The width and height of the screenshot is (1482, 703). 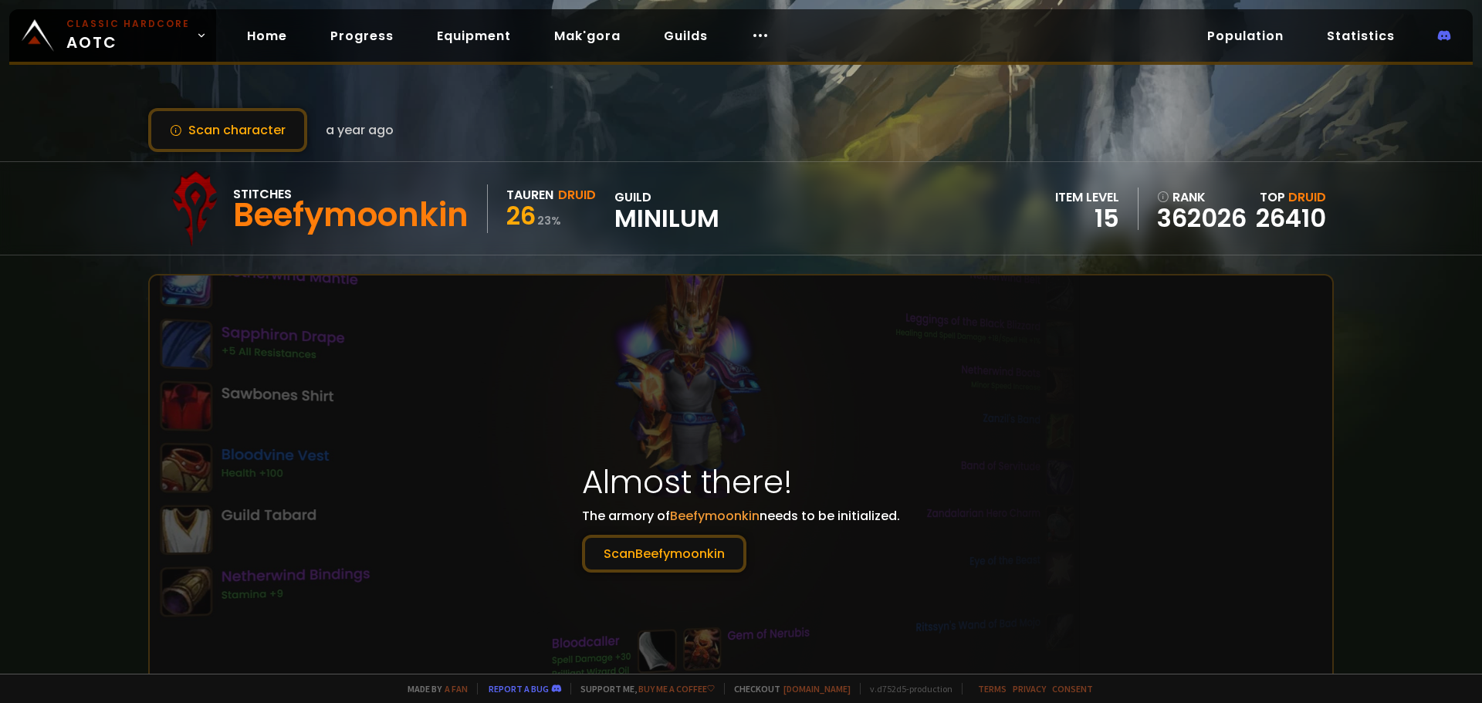 I want to click on a: Progress, so click(x=362, y=36).